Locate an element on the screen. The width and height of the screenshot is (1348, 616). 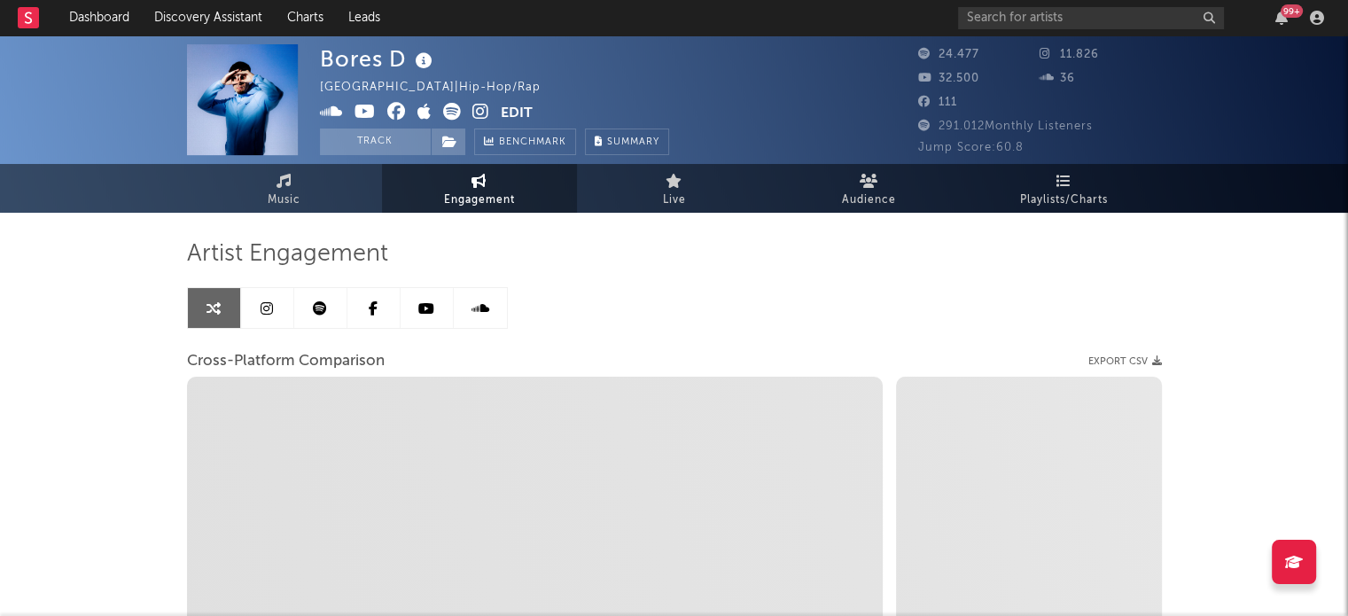
a: Music is located at coordinates (285, 188).